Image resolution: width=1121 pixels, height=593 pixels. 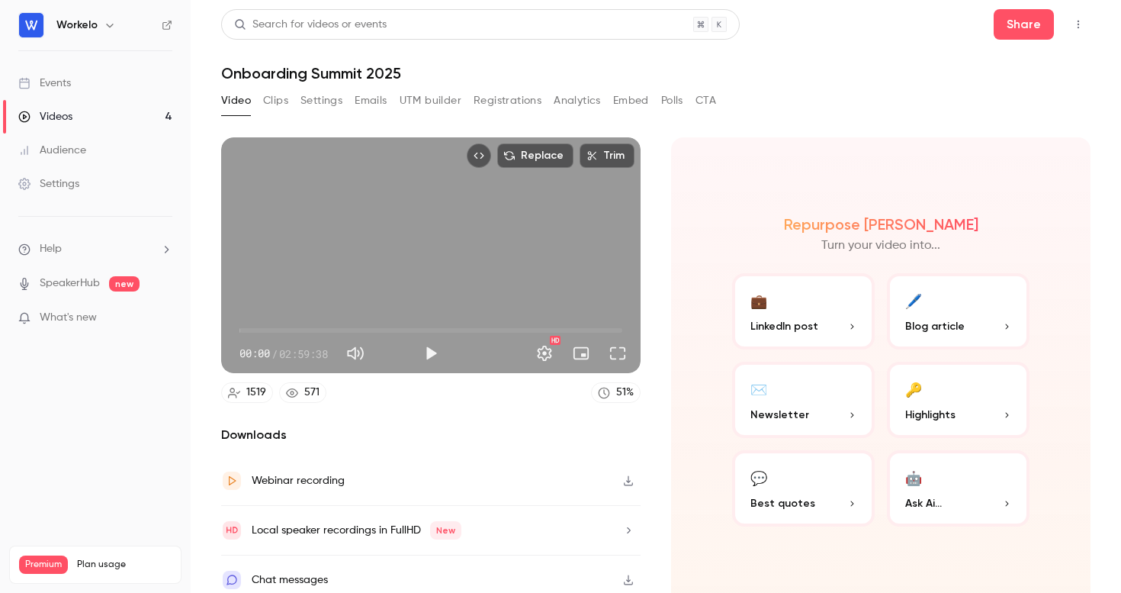 What do you see at coordinates (784, 326) in the screenshot?
I see `span: LinkedIn post` at bounding box center [784, 326].